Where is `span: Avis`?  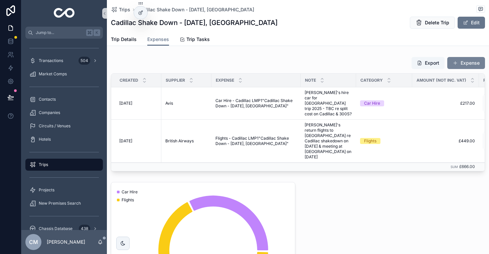 span: Avis is located at coordinates (169, 104).